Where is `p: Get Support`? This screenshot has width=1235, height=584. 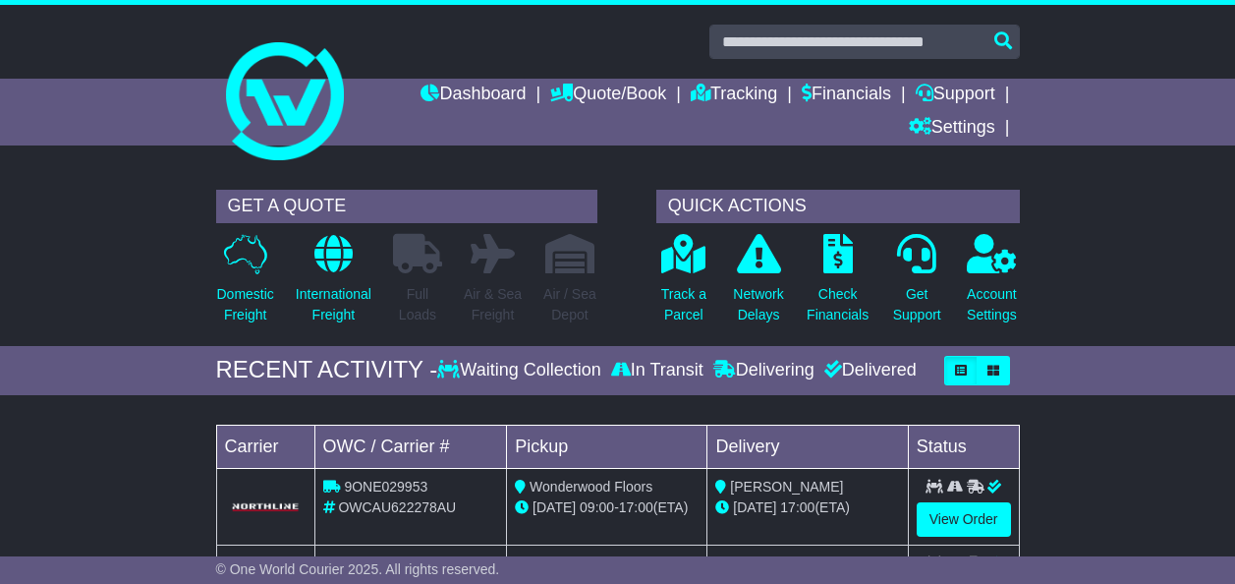
p: Get Support is located at coordinates (917, 305).